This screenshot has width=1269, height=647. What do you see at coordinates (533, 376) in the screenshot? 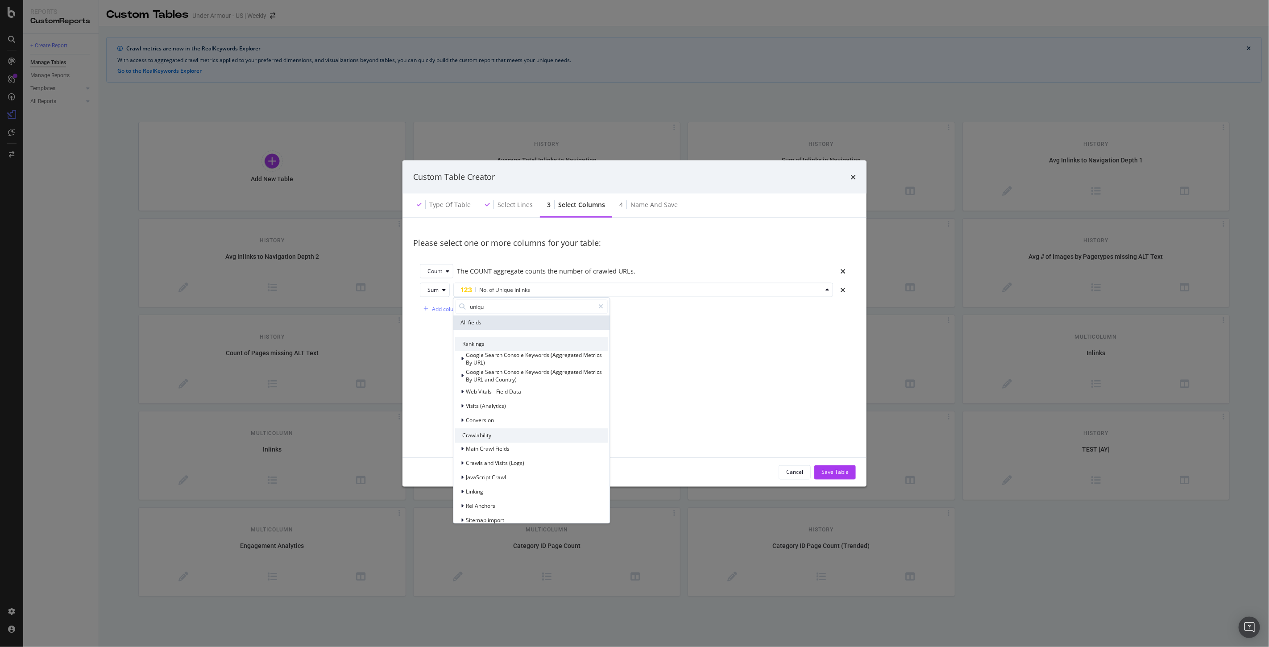
I see `span: Google Search Console Keywords (Aggregated Metrics By URL and Country)` at bounding box center [533, 376].